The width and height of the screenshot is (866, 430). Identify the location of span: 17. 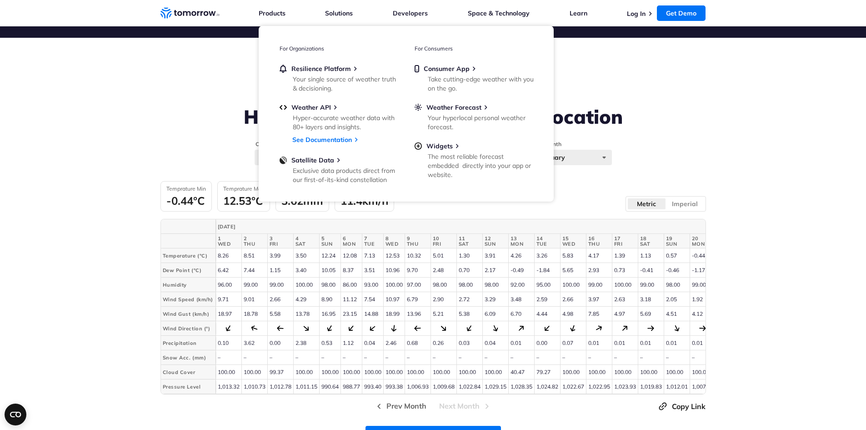
(625, 238).